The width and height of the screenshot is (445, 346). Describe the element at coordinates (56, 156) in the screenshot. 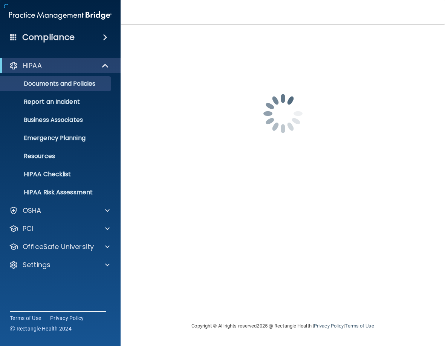

I see `p: Resources` at that location.